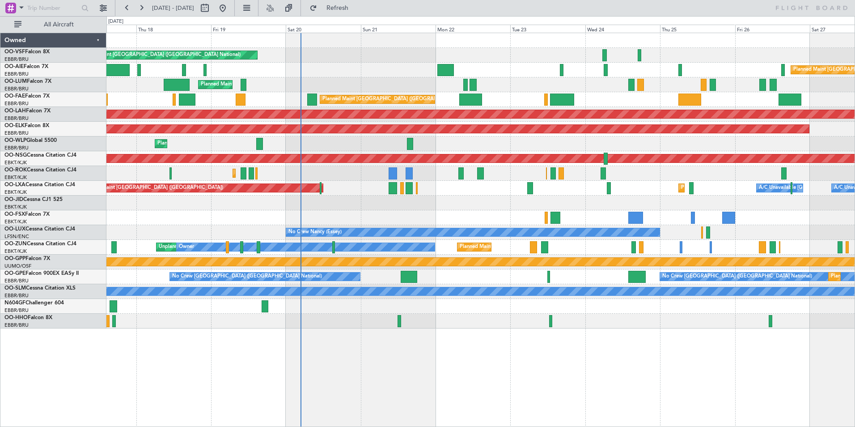  What do you see at coordinates (15, 214) in the screenshot?
I see `span: OO-FSX` at bounding box center [15, 214].